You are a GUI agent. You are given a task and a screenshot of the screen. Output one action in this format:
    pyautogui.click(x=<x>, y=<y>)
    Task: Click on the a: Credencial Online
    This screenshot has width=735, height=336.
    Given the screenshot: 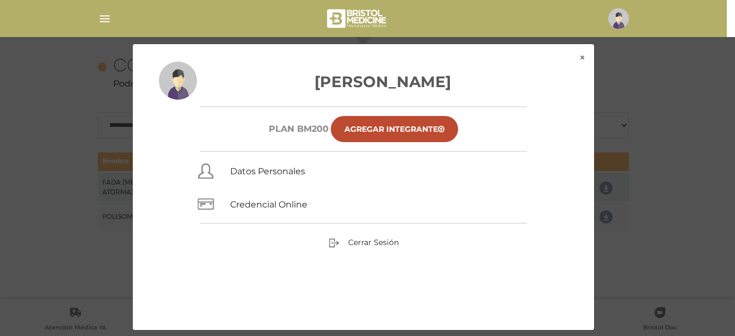 What is the action you would take?
    pyautogui.click(x=269, y=204)
    